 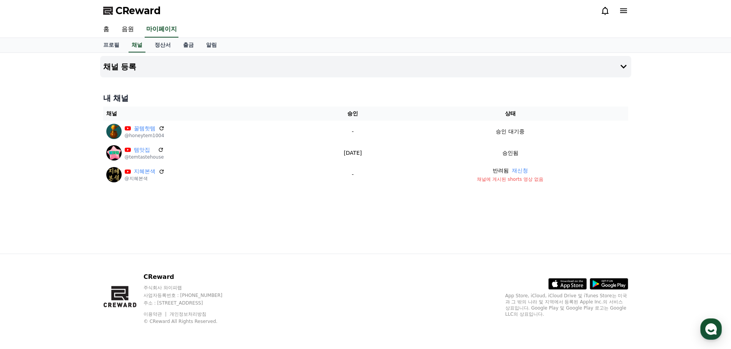 I want to click on p: 채널에 게시된 shorts 영상 없음, so click(x=510, y=179).